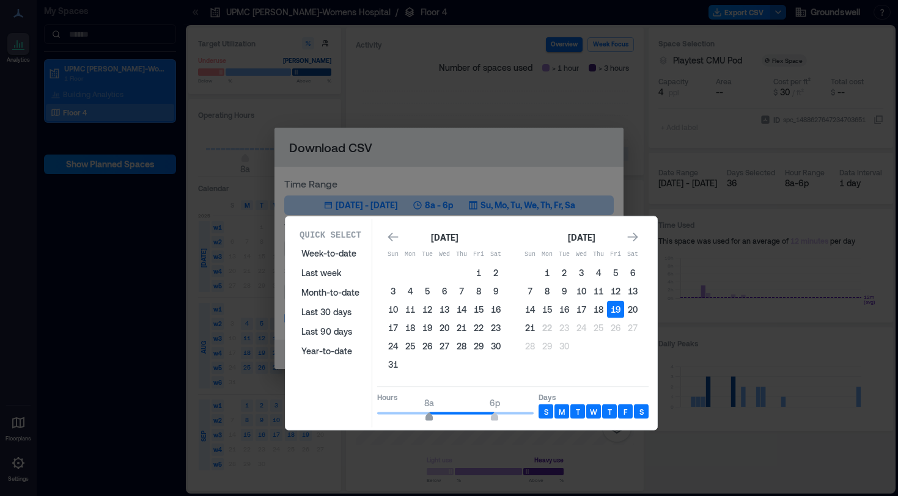 This screenshot has height=496, width=898. Describe the element at coordinates (330, 254) in the screenshot. I see `button: Week-to-date` at that location.